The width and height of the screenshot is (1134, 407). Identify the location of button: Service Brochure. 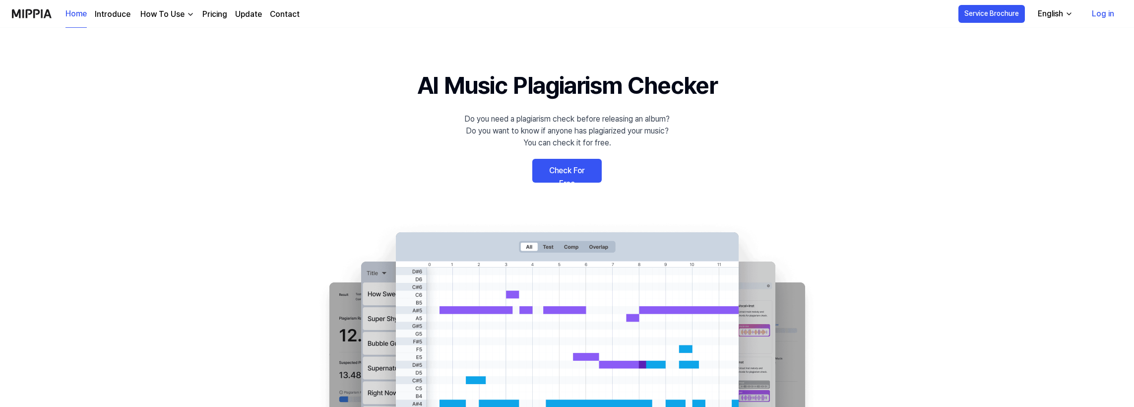
(992, 14).